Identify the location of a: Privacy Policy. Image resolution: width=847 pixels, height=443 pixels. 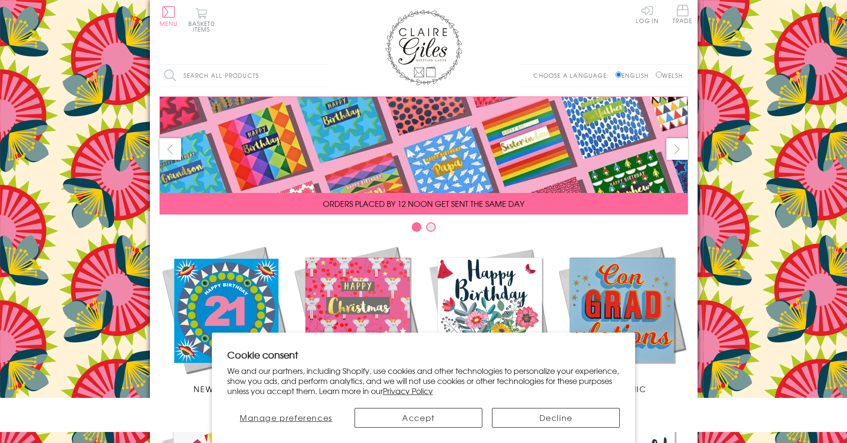
(408, 391).